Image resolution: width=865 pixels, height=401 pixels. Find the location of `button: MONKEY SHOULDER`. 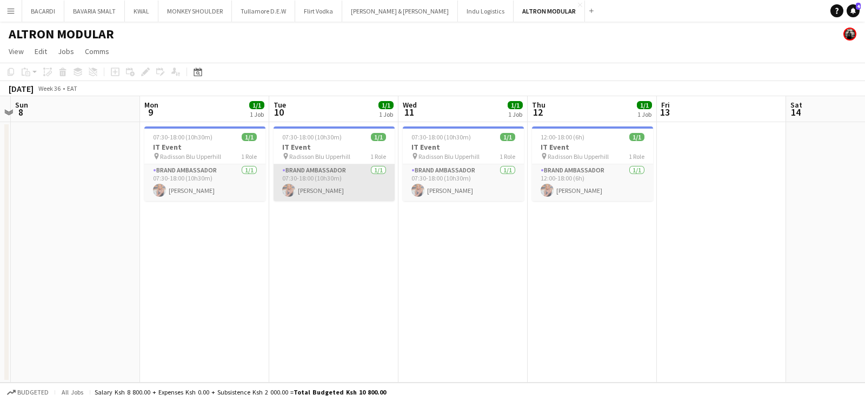

button: MONKEY SHOULDER is located at coordinates (195, 11).